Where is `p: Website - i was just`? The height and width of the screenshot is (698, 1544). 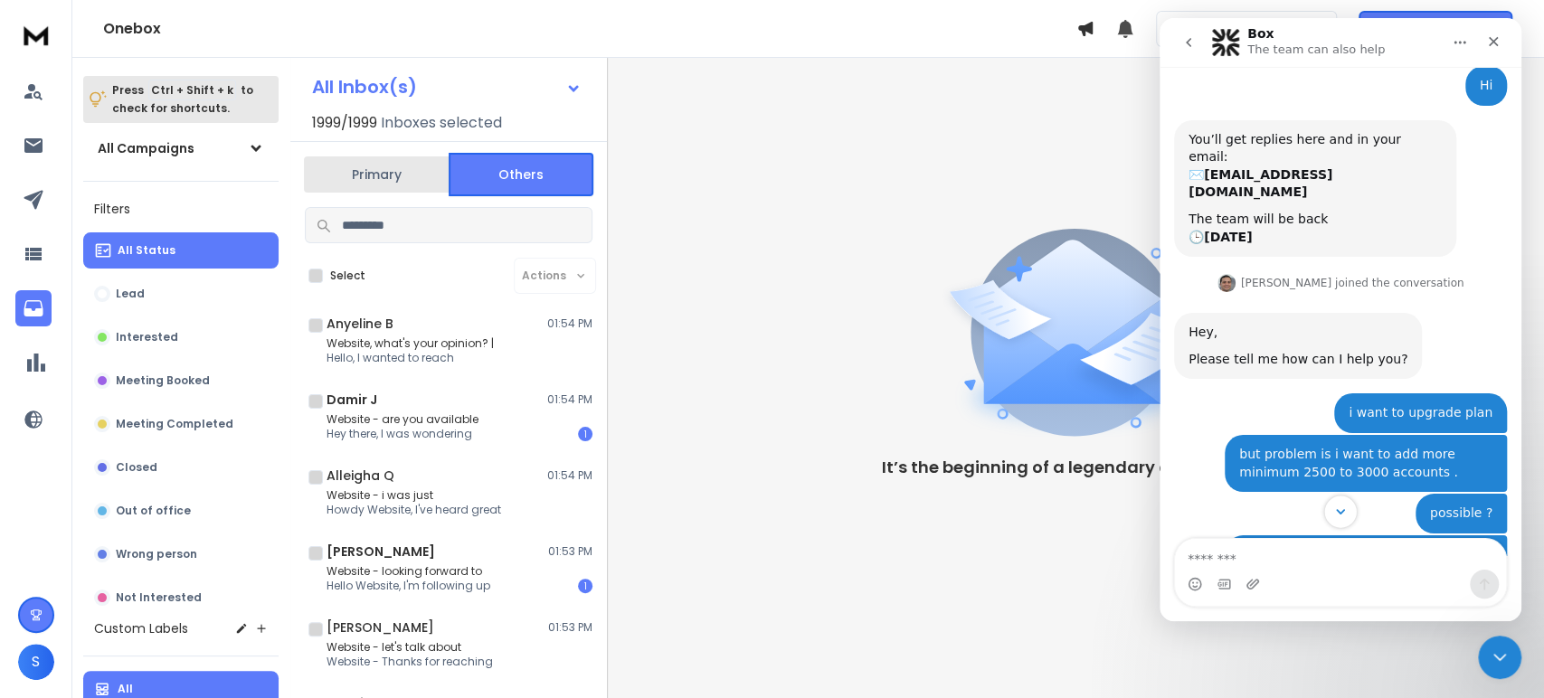 p: Website - i was just is located at coordinates (413, 496).